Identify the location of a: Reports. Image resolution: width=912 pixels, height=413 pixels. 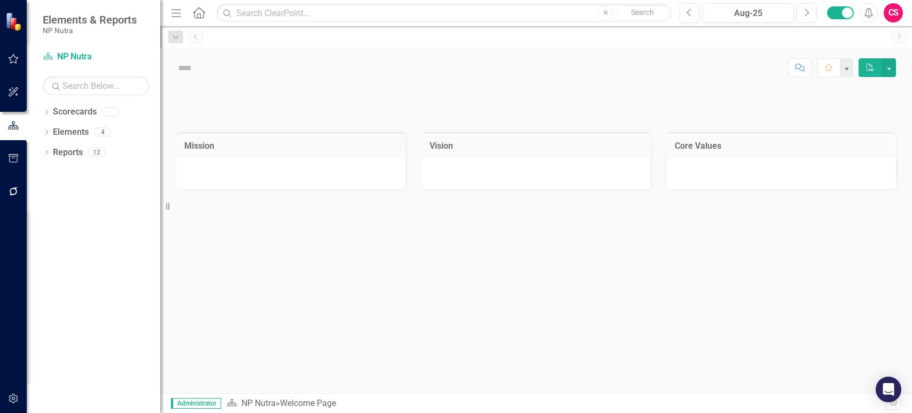
(68, 152).